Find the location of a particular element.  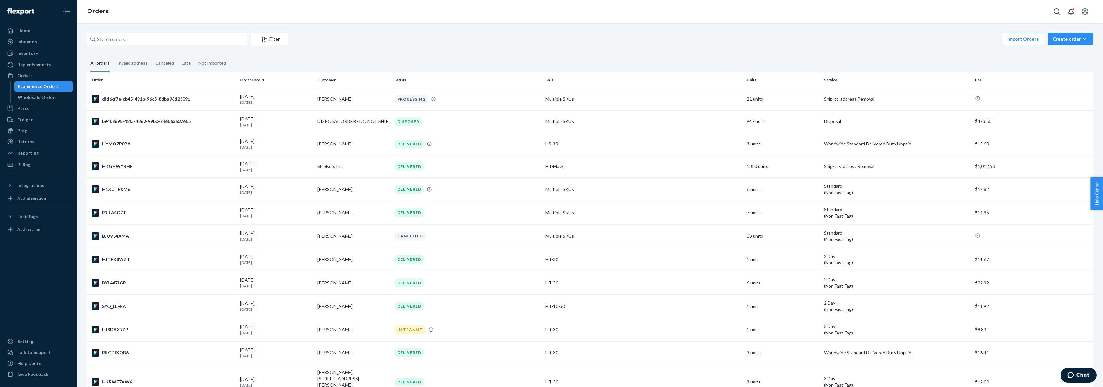

button: Help Center is located at coordinates (1097, 194).